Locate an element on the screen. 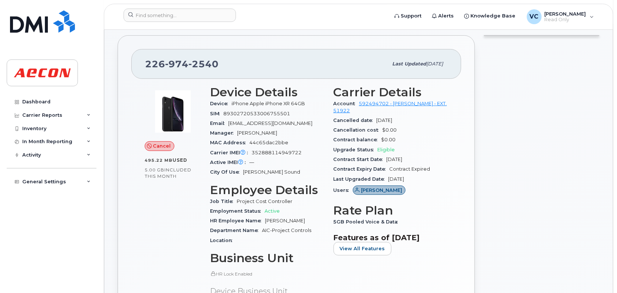  span: Contract Expired is located at coordinates (410, 169).